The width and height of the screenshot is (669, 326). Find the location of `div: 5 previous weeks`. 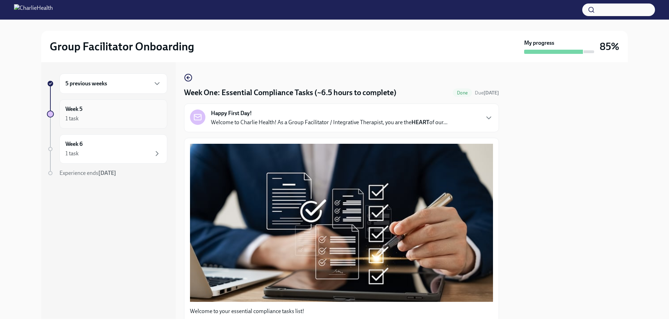

div: 5 previous weeks is located at coordinates (113, 84).